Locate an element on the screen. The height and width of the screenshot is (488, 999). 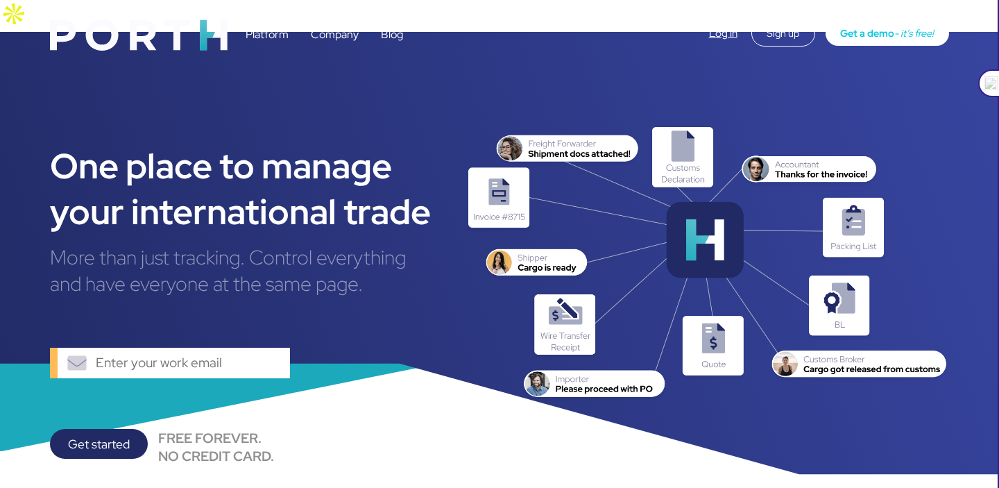
a: Blog is located at coordinates (392, 34).